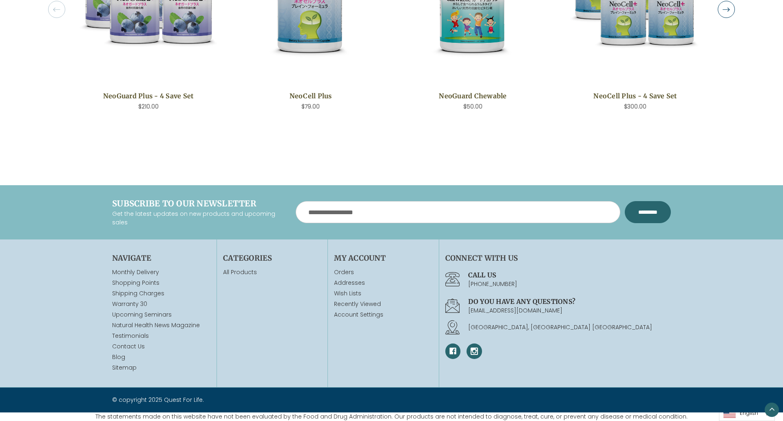  I want to click on span: $300.00, so click(635, 106).